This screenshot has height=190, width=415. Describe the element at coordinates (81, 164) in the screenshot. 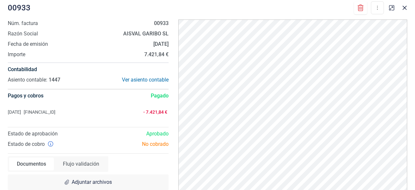

I see `div: Flujo validación` at that location.